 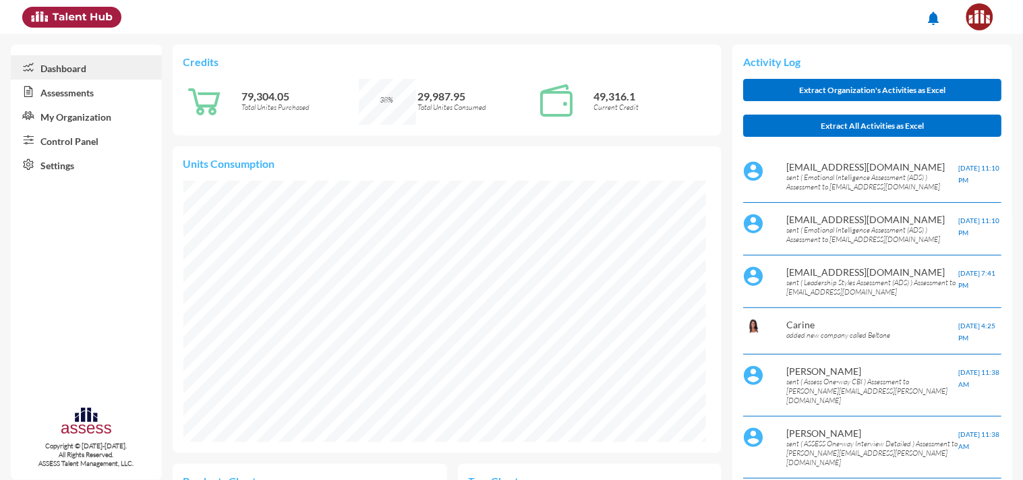 I want to click on p: Total Unites Purchased, so click(x=300, y=107).